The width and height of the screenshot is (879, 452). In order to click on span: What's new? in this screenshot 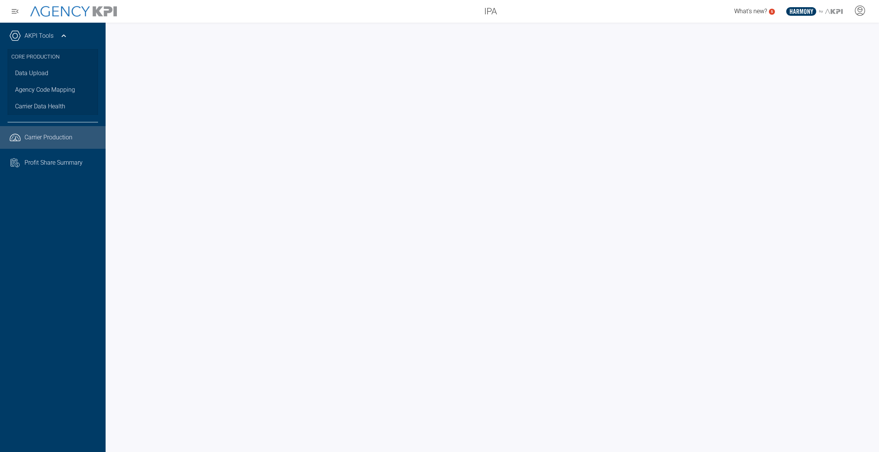, I will do `click(751, 11)`.